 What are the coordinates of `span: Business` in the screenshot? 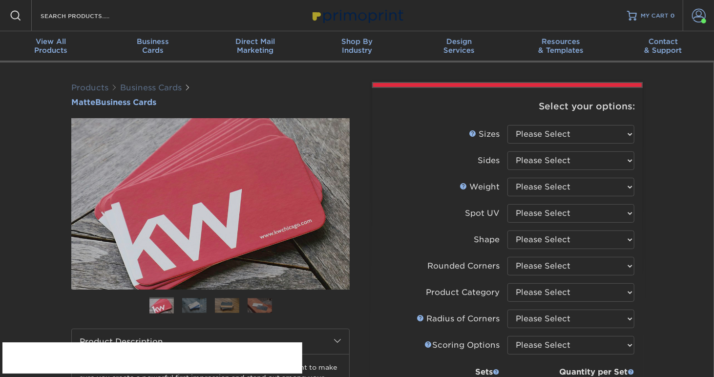 It's located at (153, 41).